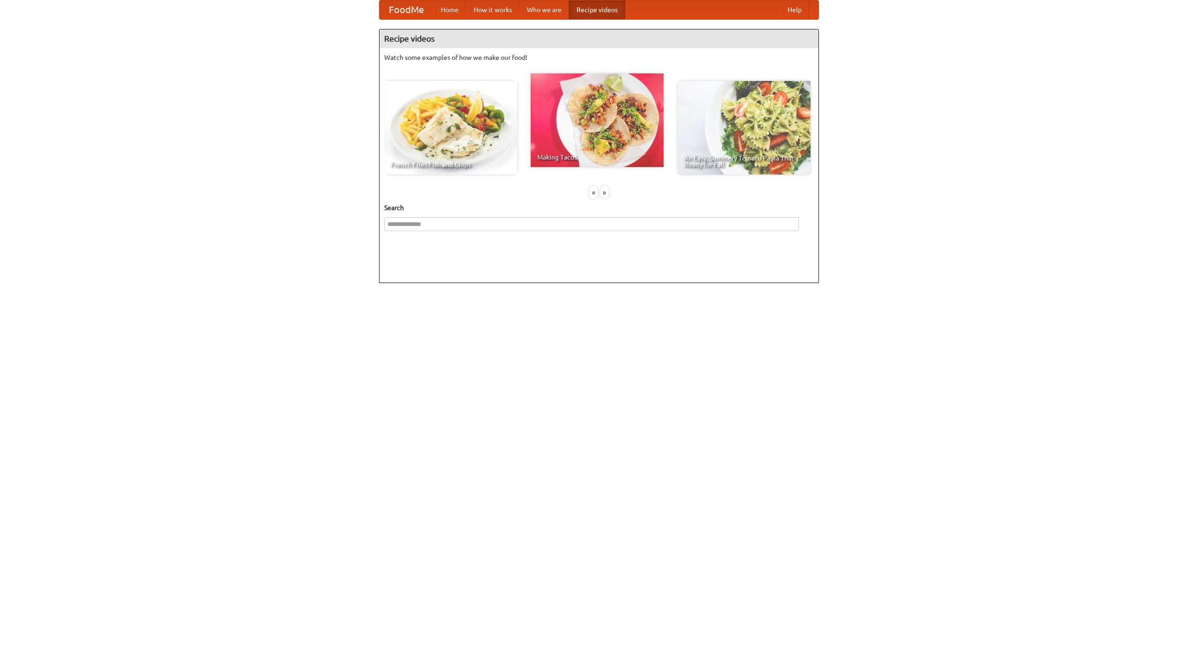 The width and height of the screenshot is (1198, 662). What do you see at coordinates (406, 10) in the screenshot?
I see `a: FoodMe` at bounding box center [406, 10].